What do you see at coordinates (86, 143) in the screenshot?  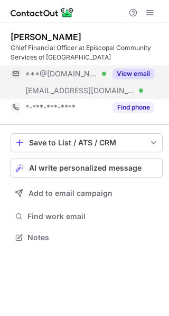 I see `button: save-profile-one-click` at bounding box center [86, 143].